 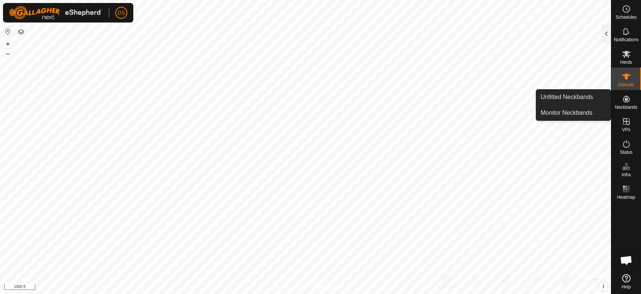 I want to click on li: Monitor Neckbands, so click(x=574, y=113).